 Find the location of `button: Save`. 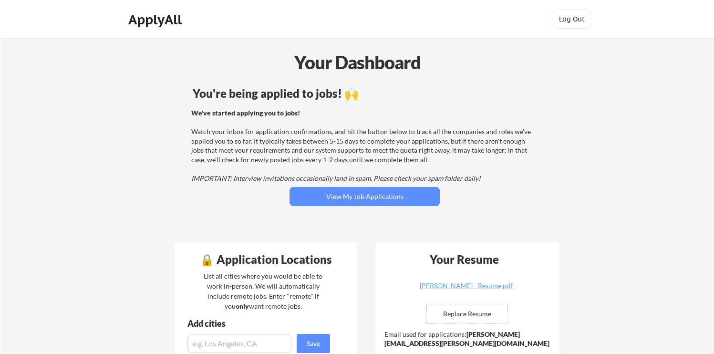

button: Save is located at coordinates (313, 343).